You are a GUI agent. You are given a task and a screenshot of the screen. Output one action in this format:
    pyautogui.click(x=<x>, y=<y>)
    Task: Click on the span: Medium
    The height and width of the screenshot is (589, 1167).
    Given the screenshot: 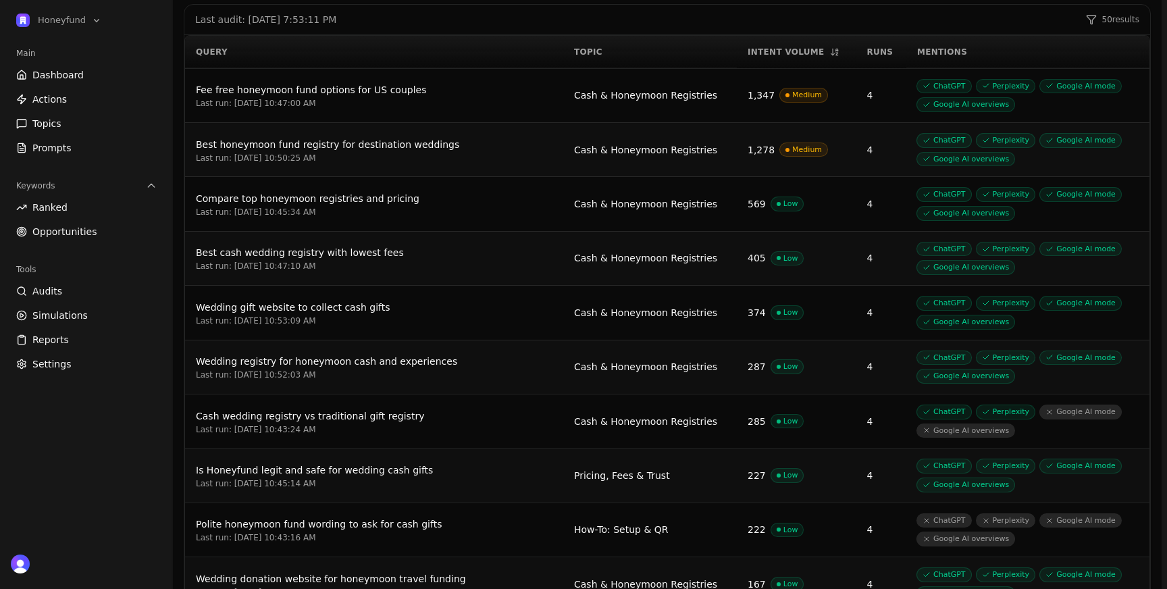 What is the action you would take?
    pyautogui.click(x=804, y=95)
    